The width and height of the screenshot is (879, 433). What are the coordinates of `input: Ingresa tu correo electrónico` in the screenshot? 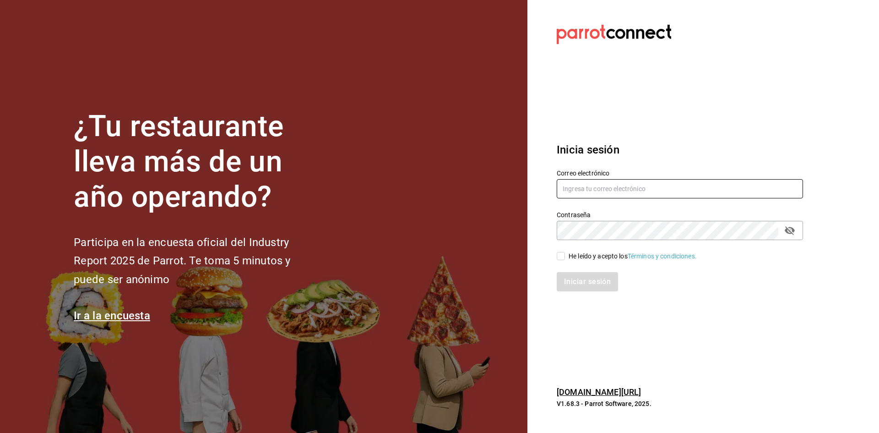 It's located at (680, 189).